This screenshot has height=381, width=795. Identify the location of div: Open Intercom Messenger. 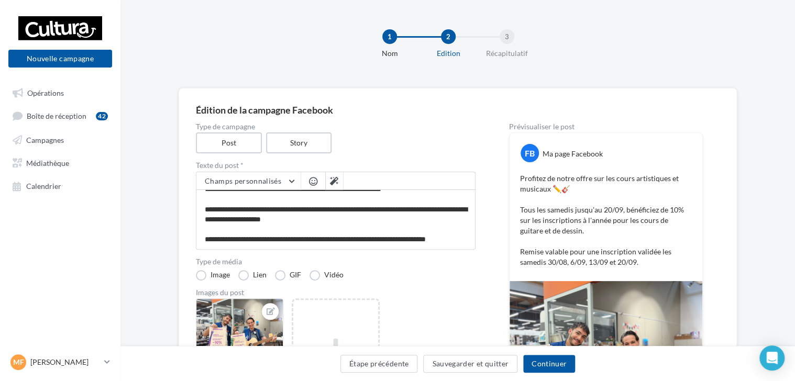
(772, 358).